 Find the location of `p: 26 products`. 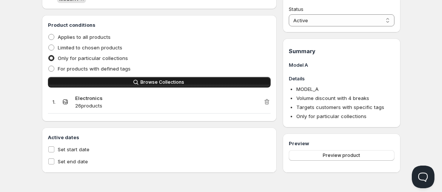

p: 26 products is located at coordinates (169, 106).